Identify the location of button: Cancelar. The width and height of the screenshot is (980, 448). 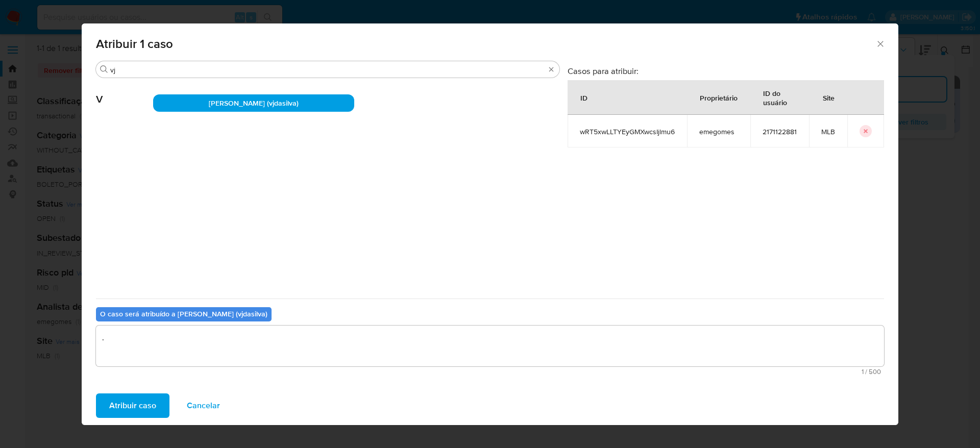
(203, 406).